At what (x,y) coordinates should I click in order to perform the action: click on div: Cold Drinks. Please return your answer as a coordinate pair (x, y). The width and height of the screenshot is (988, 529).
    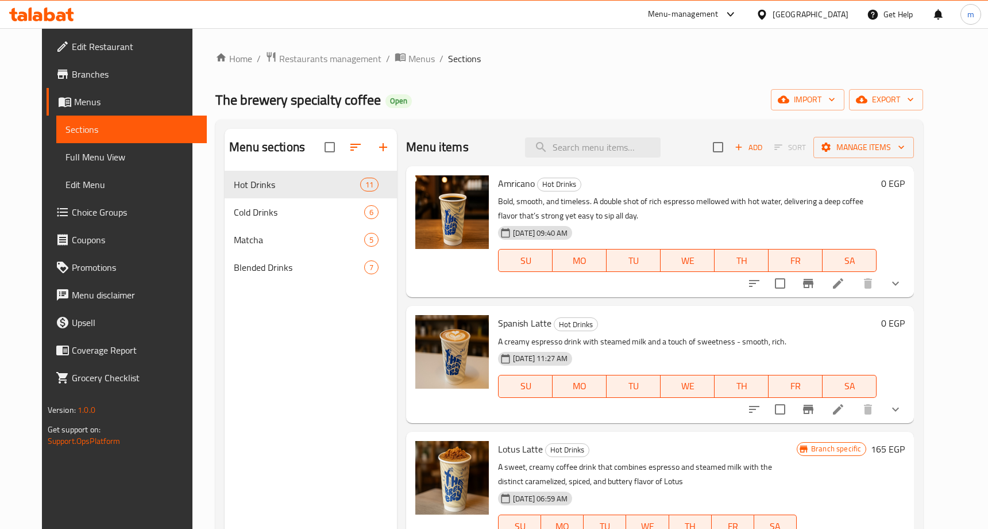
    Looking at the image, I should click on (299, 212).